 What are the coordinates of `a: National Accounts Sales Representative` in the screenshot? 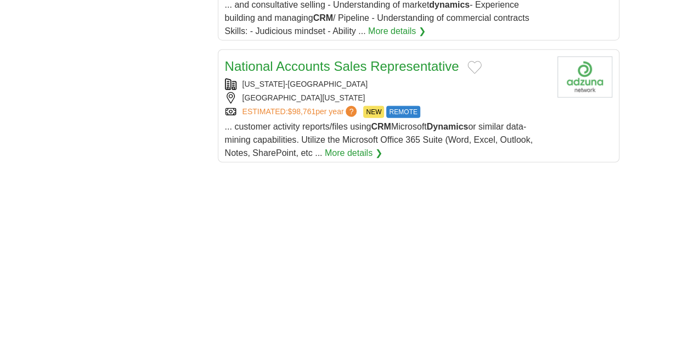 It's located at (342, 66).